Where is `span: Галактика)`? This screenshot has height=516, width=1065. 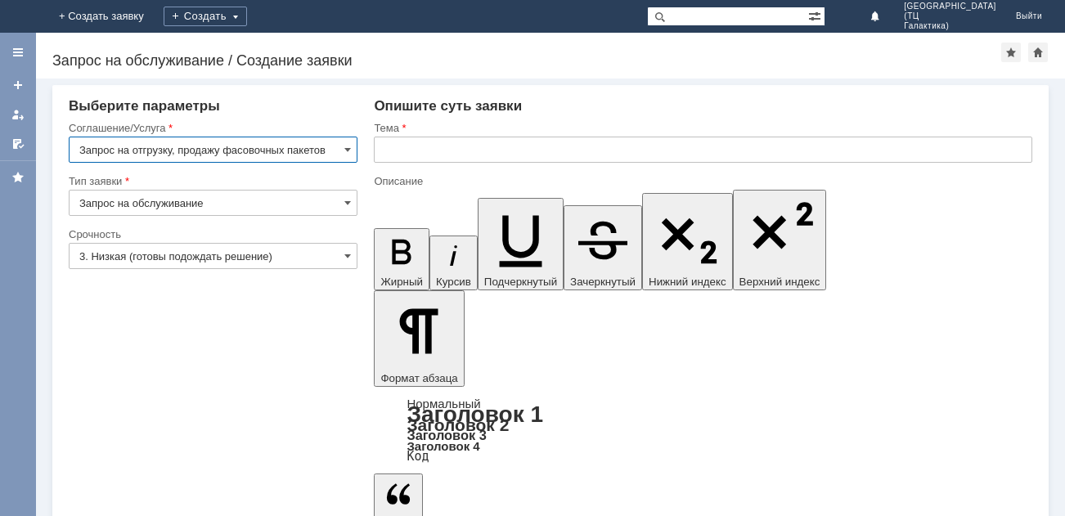
span: Галактика) is located at coordinates (950, 26).